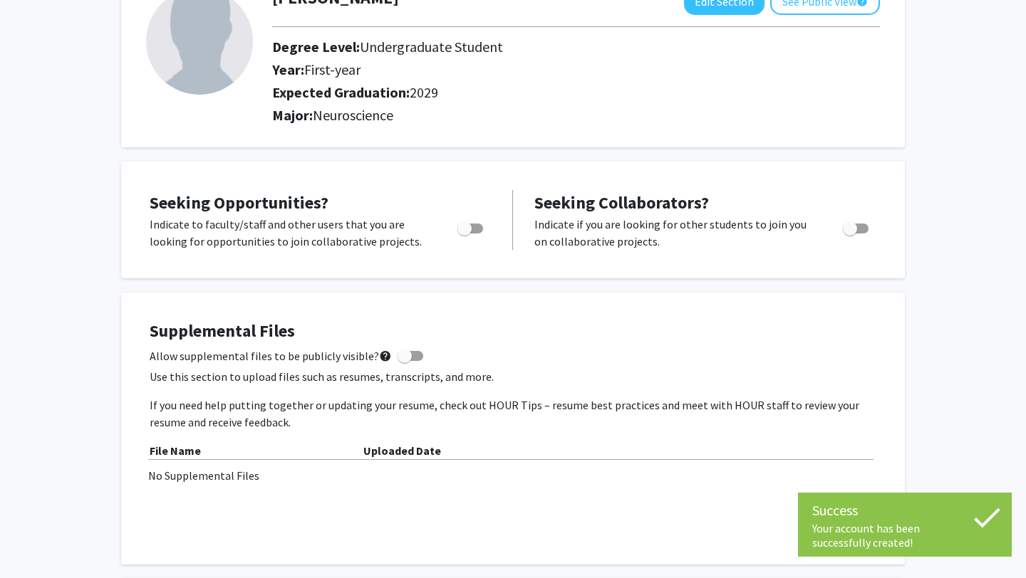 Image resolution: width=1026 pixels, height=578 pixels. I want to click on div: Your account has been successfully created!, so click(905, 536).